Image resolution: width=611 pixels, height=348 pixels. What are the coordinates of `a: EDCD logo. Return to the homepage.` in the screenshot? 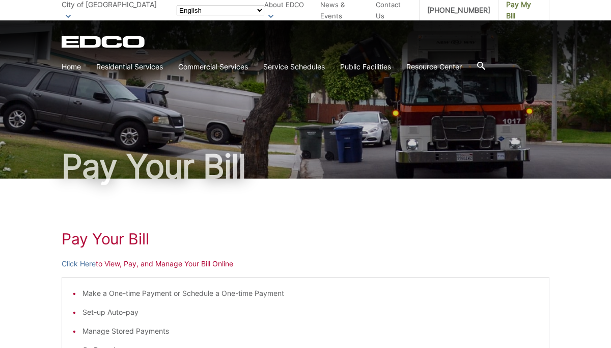 It's located at (104, 42).